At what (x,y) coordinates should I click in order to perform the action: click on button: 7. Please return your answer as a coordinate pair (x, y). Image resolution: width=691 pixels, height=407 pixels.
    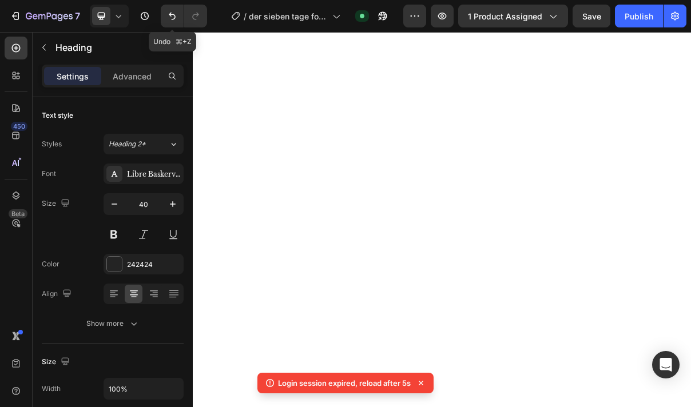
    Looking at the image, I should click on (45, 16).